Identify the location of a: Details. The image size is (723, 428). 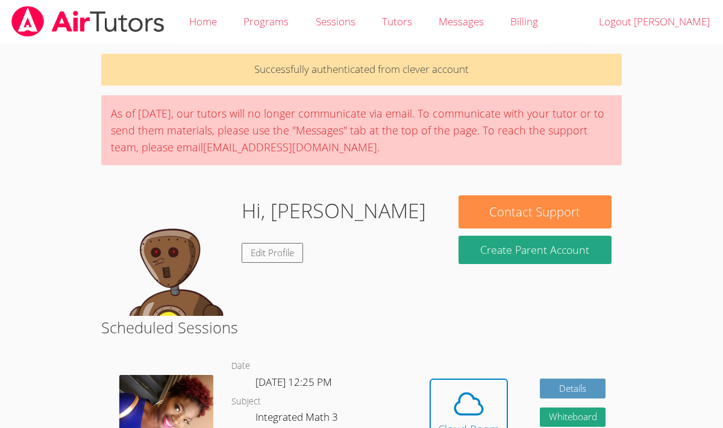
(573, 388).